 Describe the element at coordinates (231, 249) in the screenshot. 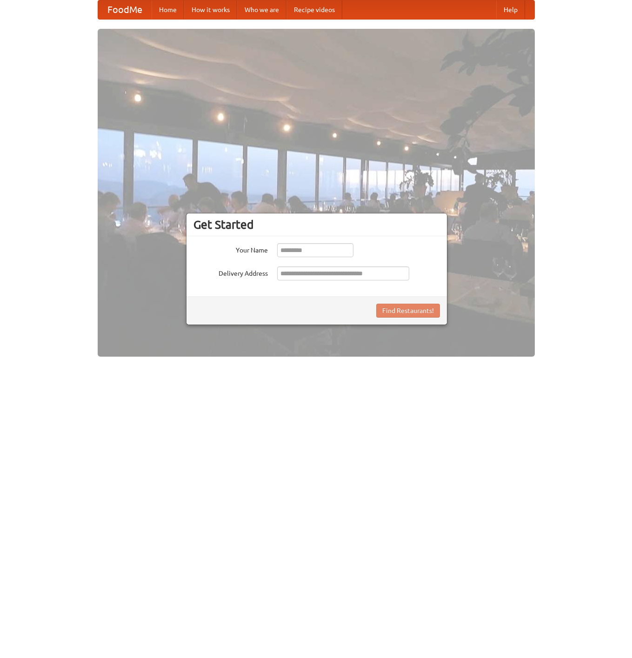

I see `label: Your Name` at that location.